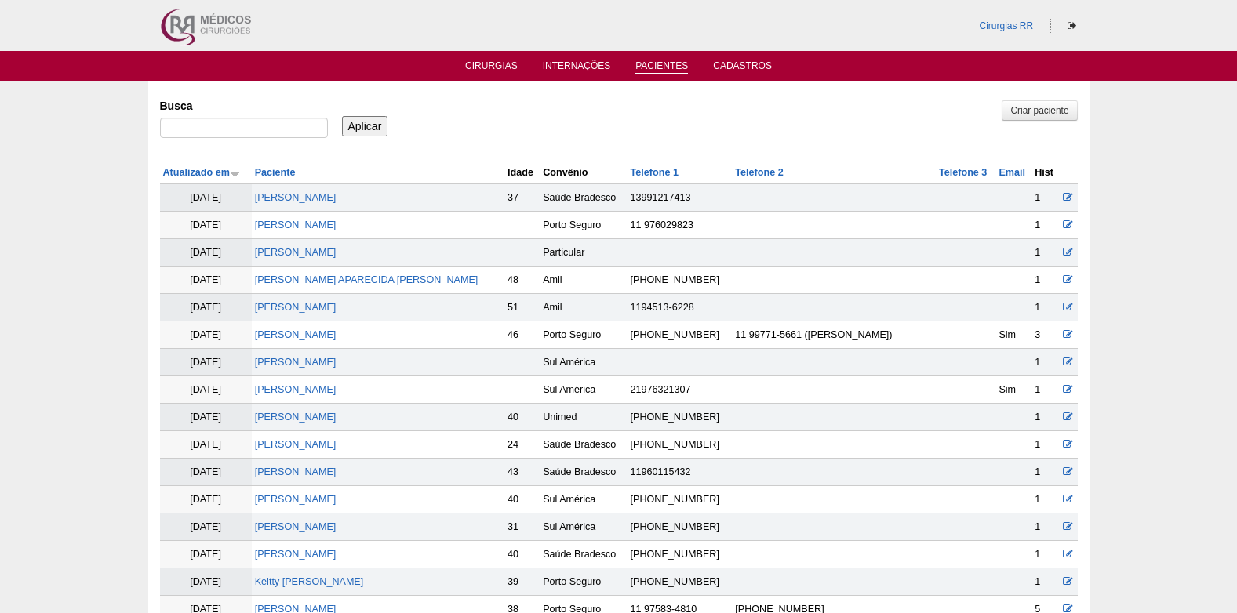 The height and width of the screenshot is (613, 1237). Describe the element at coordinates (275, 173) in the screenshot. I see `a: Paciente` at that location.